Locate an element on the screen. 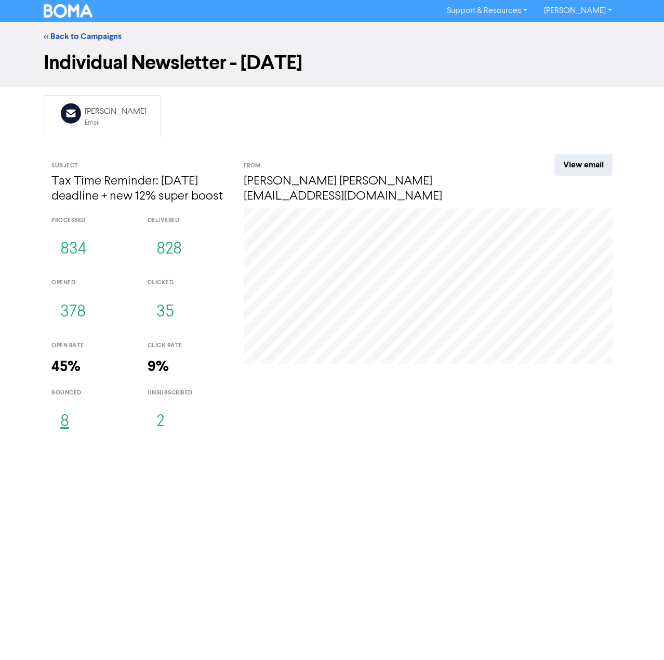  a: Support & Resources is located at coordinates (487, 11).